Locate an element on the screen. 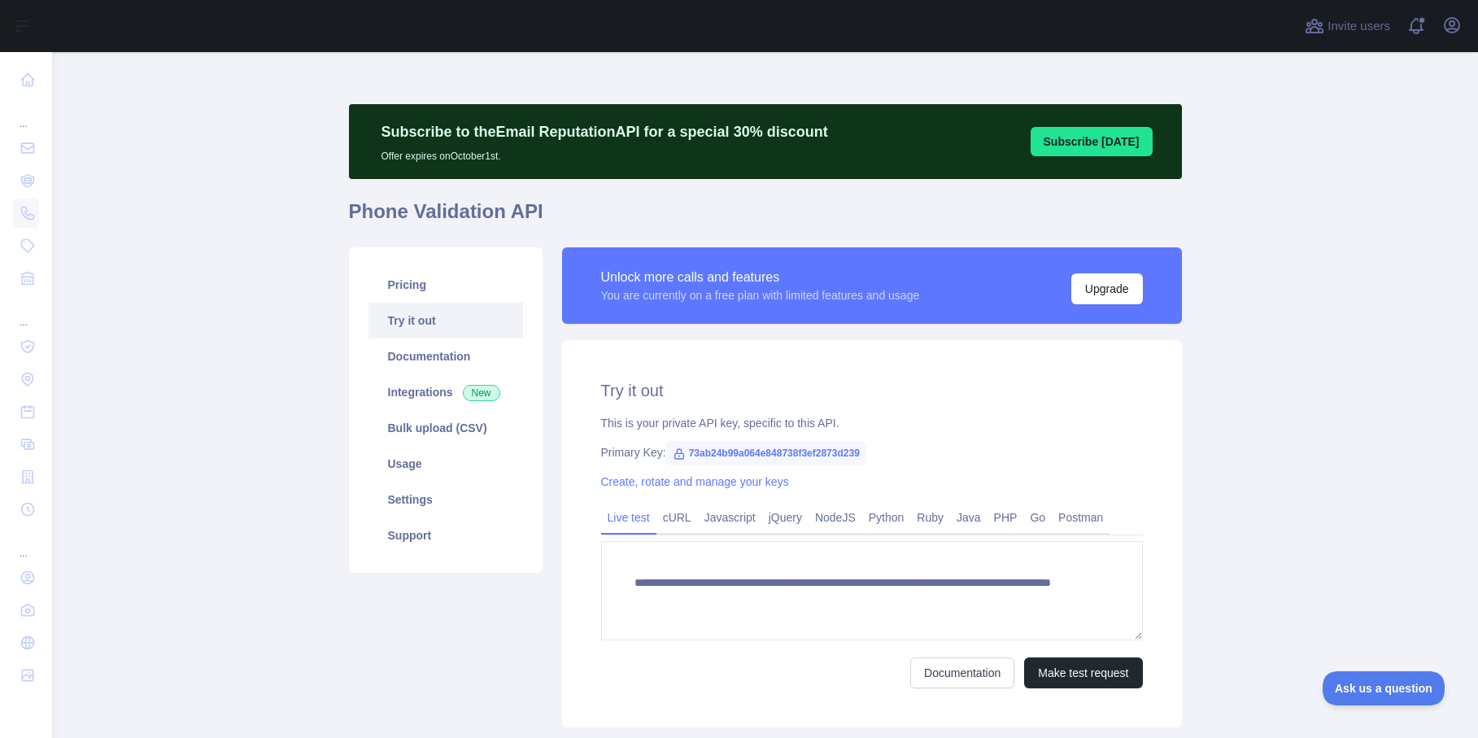 The height and width of the screenshot is (738, 1478). div: Unlock more calls and features is located at coordinates (760, 277).